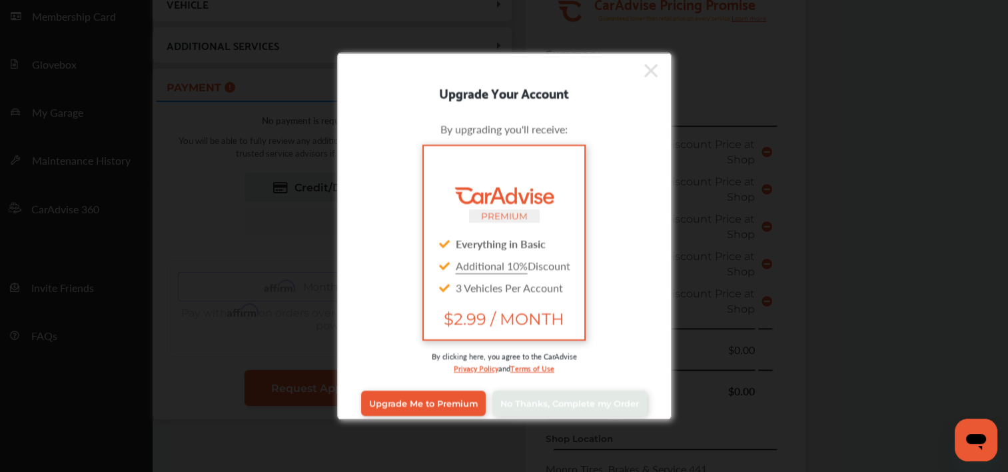 This screenshot has height=472, width=1008. Describe the element at coordinates (513, 265) in the screenshot. I see `span: Discount` at that location.